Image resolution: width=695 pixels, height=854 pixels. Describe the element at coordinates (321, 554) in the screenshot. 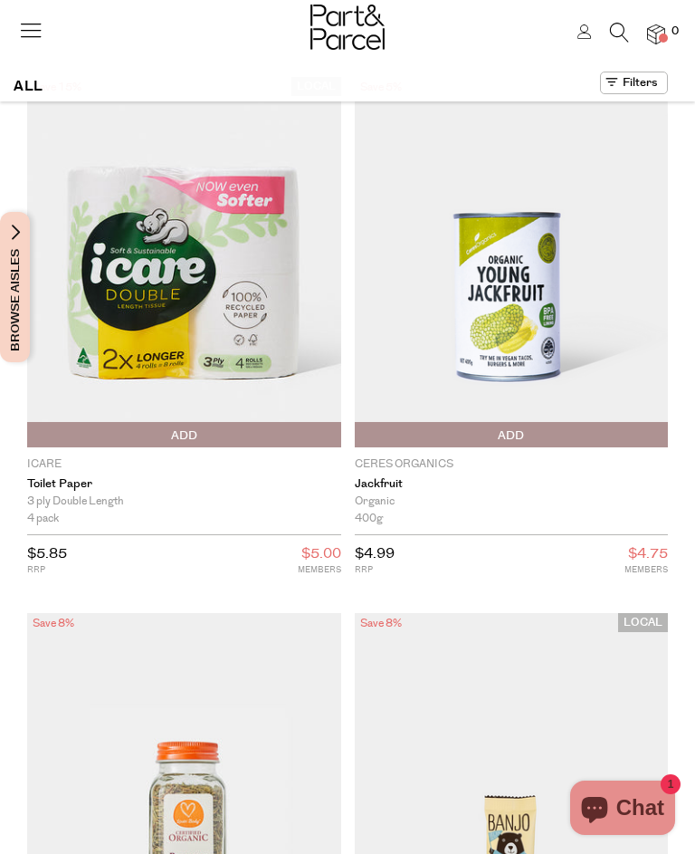

I see `span: $5.00` at that location.